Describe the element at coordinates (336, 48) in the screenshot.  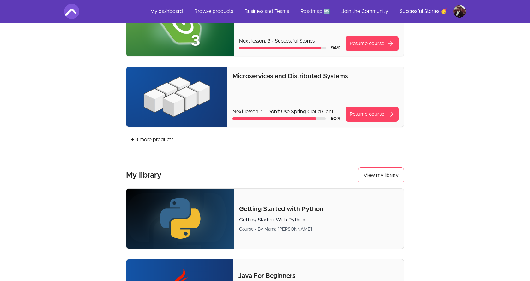
I see `span: 94 %` at that location.